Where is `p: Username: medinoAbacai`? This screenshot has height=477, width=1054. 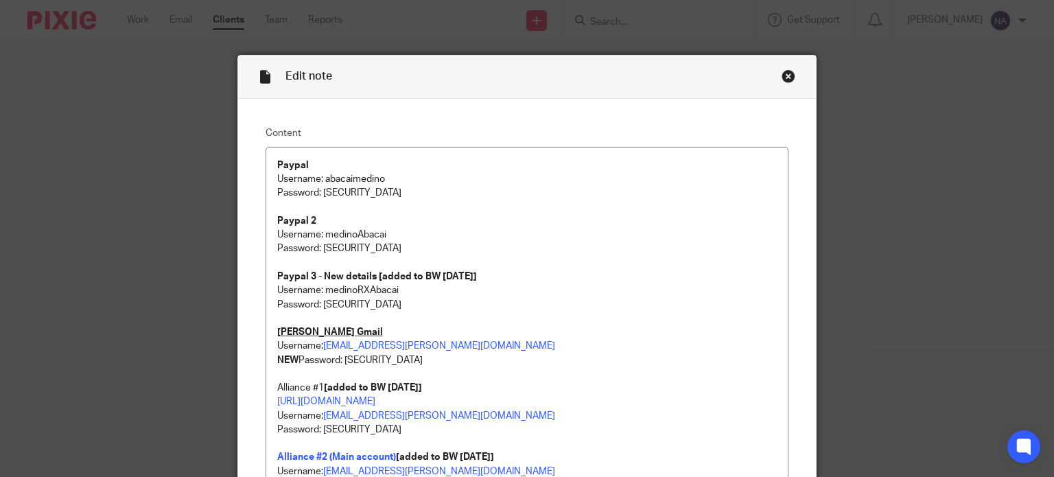 p: Username: medinoAbacai is located at coordinates (527, 235).